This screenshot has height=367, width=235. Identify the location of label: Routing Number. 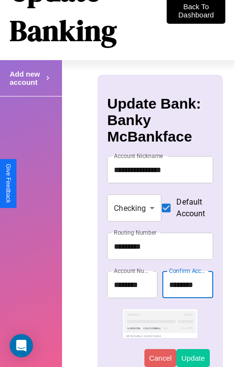
(135, 233).